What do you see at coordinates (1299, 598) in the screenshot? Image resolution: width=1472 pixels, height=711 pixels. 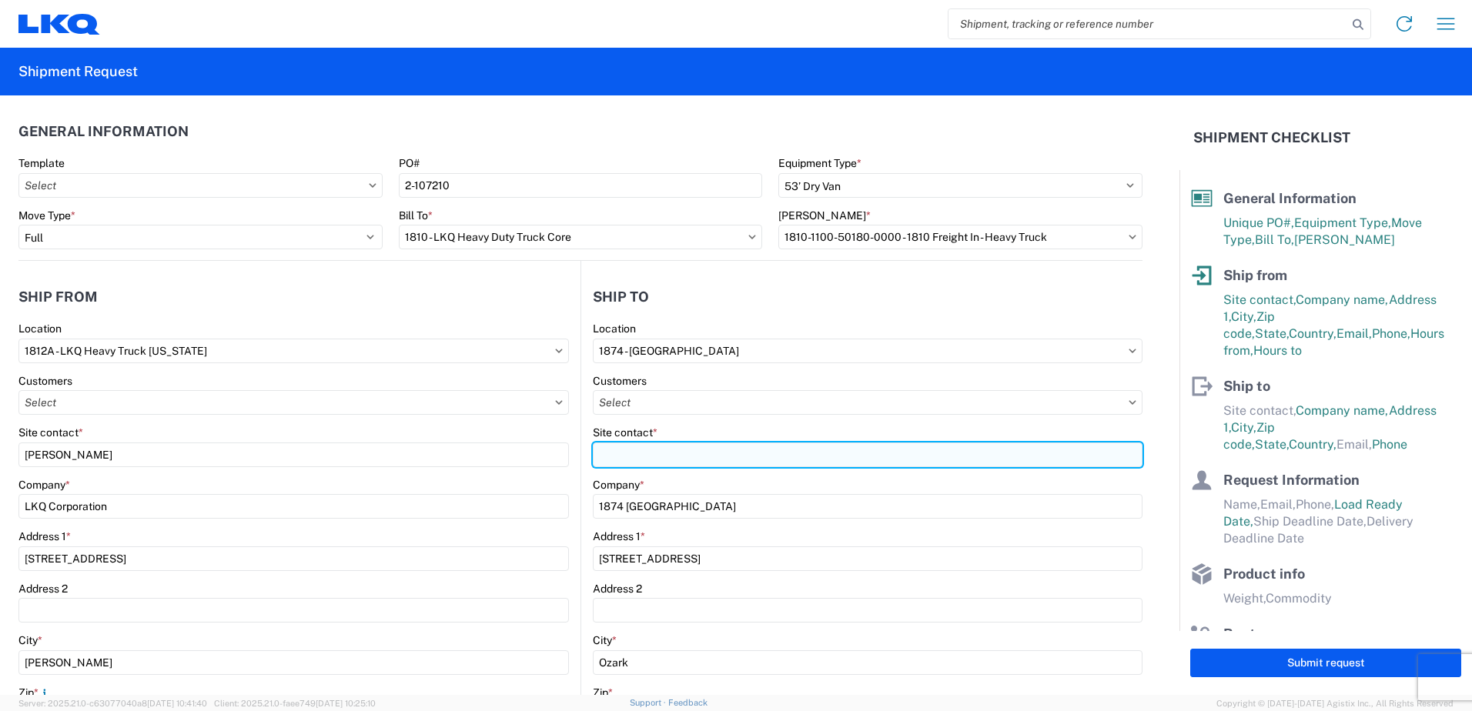 I see `span: Commodity` at bounding box center [1299, 598].